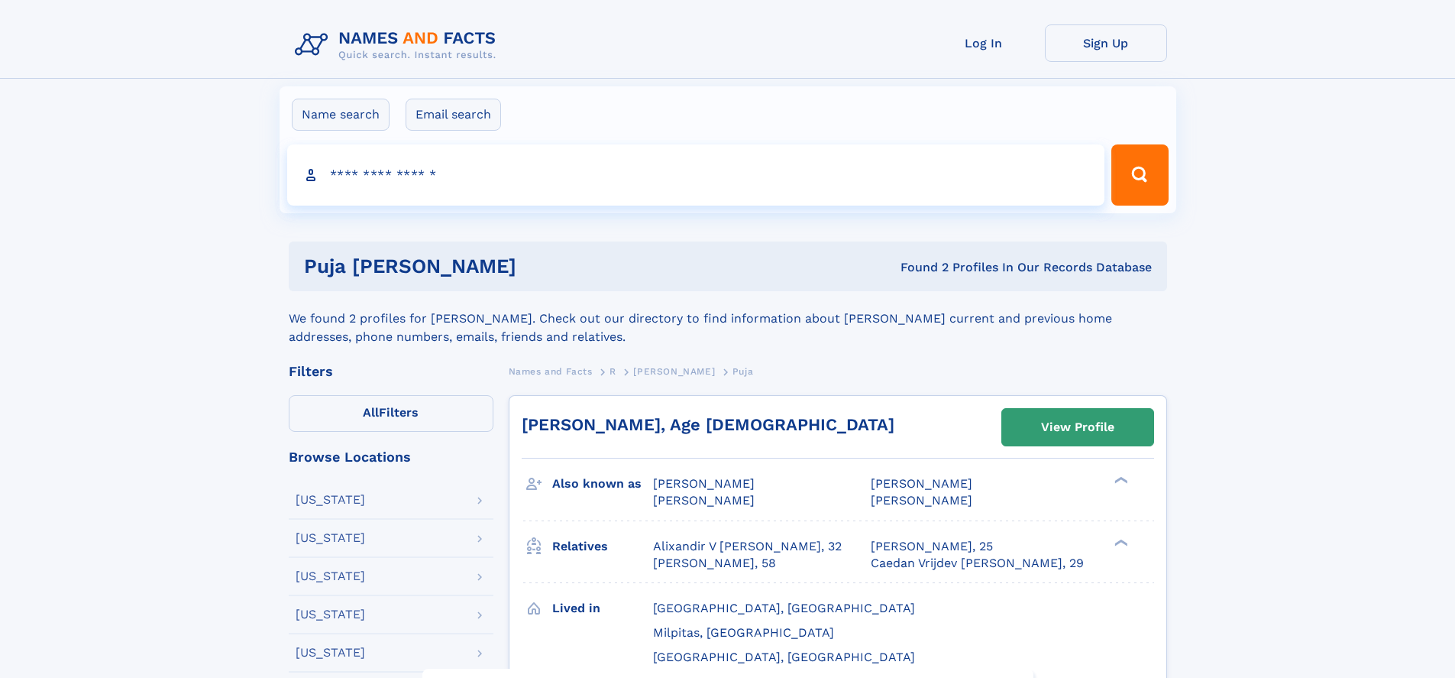 The image size is (1455, 678). What do you see at coordinates (930, 267) in the screenshot?
I see `div: Found 2 Profiles In Our Records Database` at bounding box center [930, 267].